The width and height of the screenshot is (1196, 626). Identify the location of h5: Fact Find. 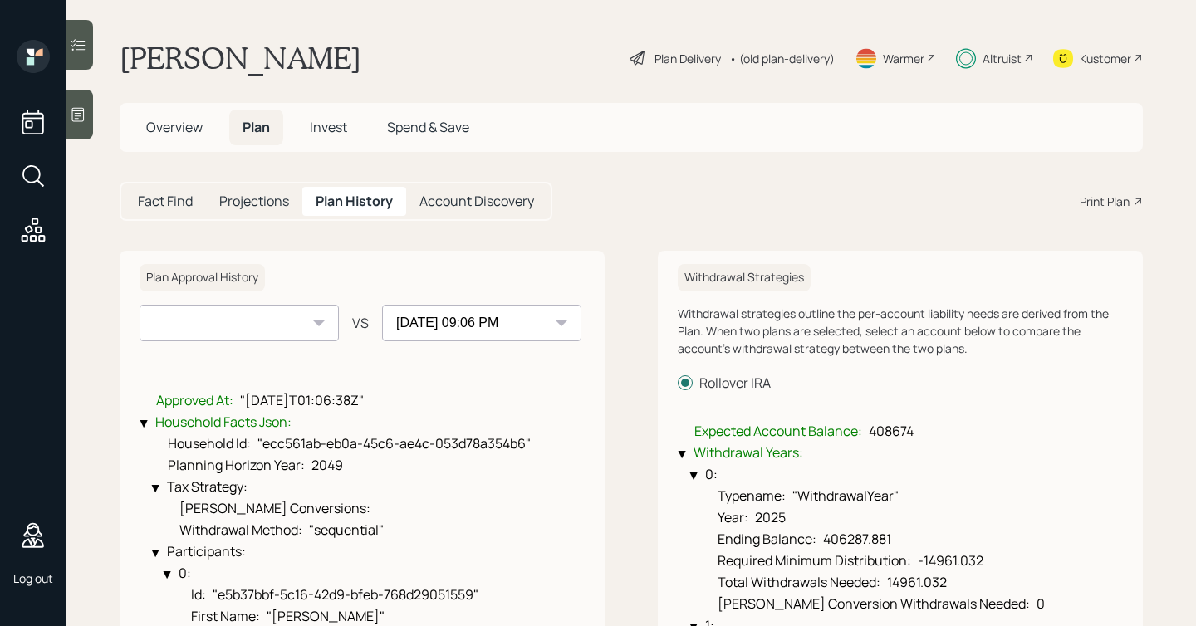
(165, 201).